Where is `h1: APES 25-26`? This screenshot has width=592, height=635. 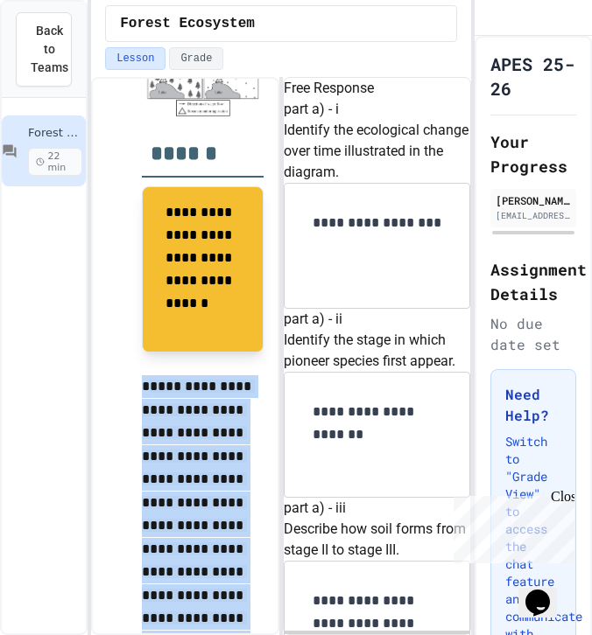
h1: APES 25-26 is located at coordinates (533, 76).